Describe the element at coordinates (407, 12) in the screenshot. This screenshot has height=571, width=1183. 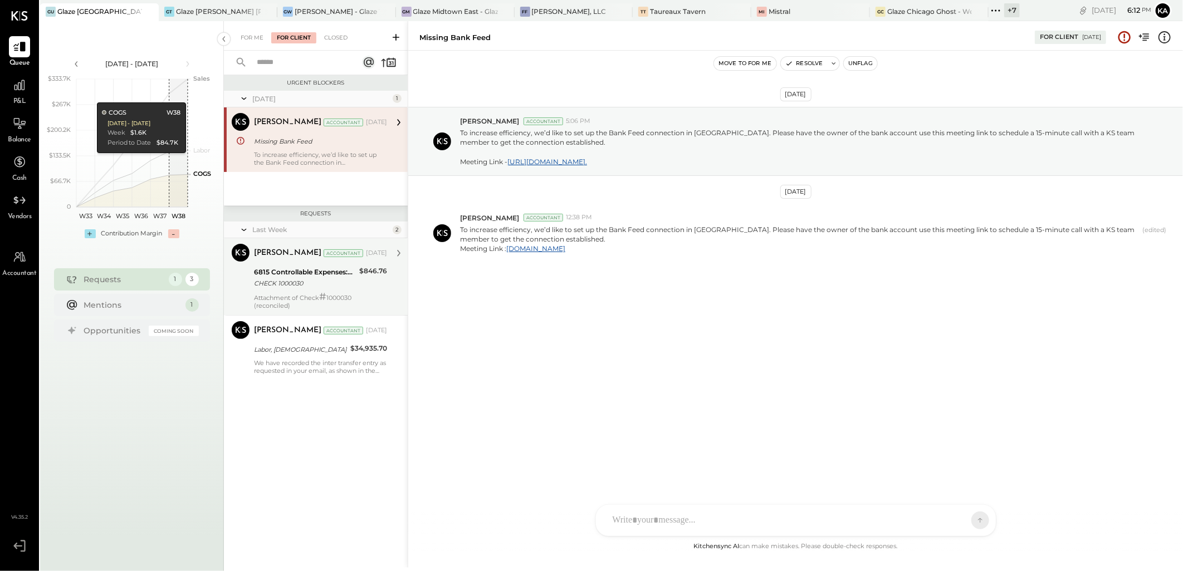
I see `div: GM` at that location.